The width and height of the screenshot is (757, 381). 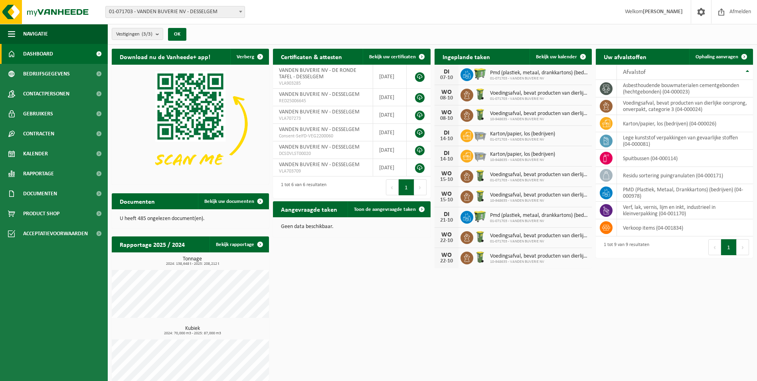 What do you see at coordinates (685, 227) in the screenshot?
I see `td: verkoop items (04-001834)` at bounding box center [685, 227].